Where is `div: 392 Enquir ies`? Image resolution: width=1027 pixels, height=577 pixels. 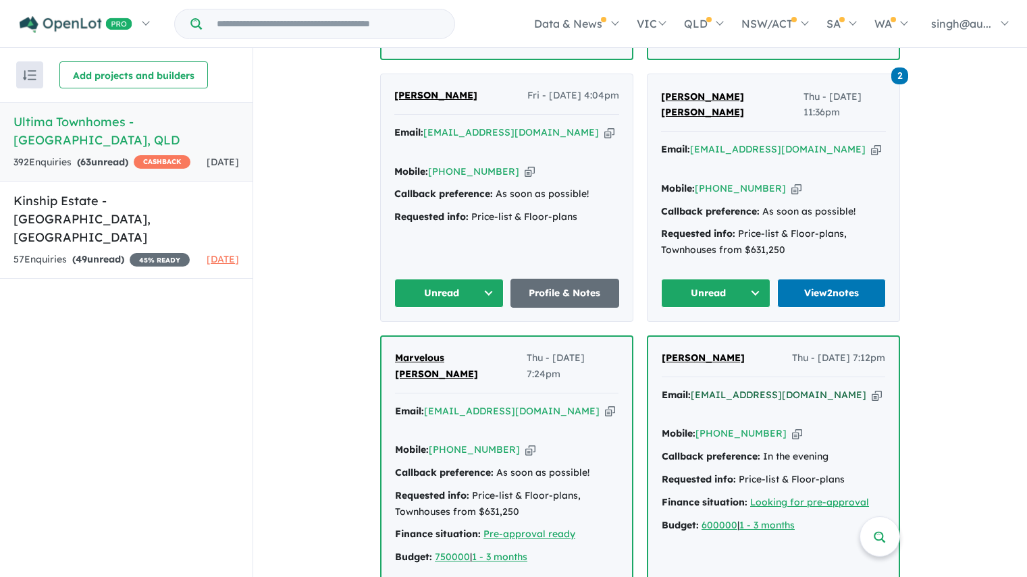
div: 392 Enquir ies is located at coordinates (102, 163).